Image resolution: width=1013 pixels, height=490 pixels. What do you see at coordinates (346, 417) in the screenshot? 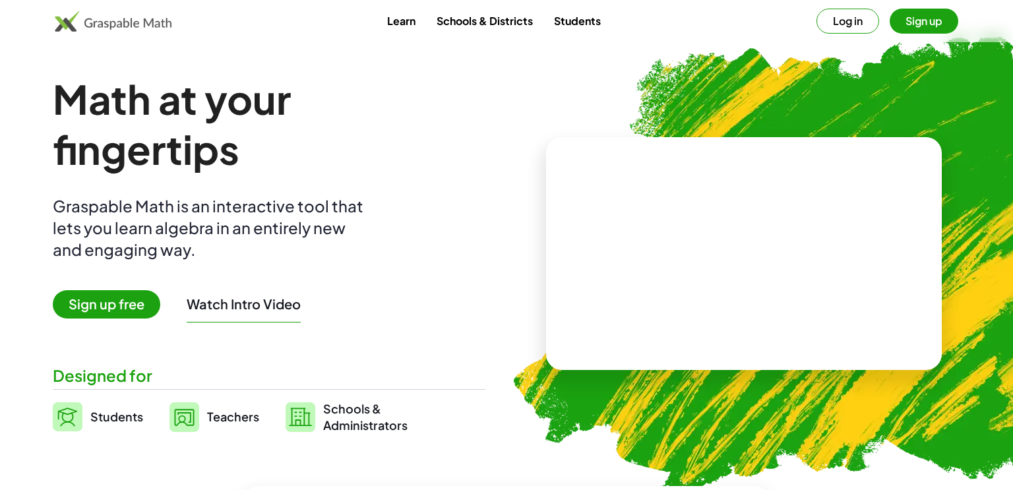
I see `a: Schools &Administrators` at bounding box center [346, 417].